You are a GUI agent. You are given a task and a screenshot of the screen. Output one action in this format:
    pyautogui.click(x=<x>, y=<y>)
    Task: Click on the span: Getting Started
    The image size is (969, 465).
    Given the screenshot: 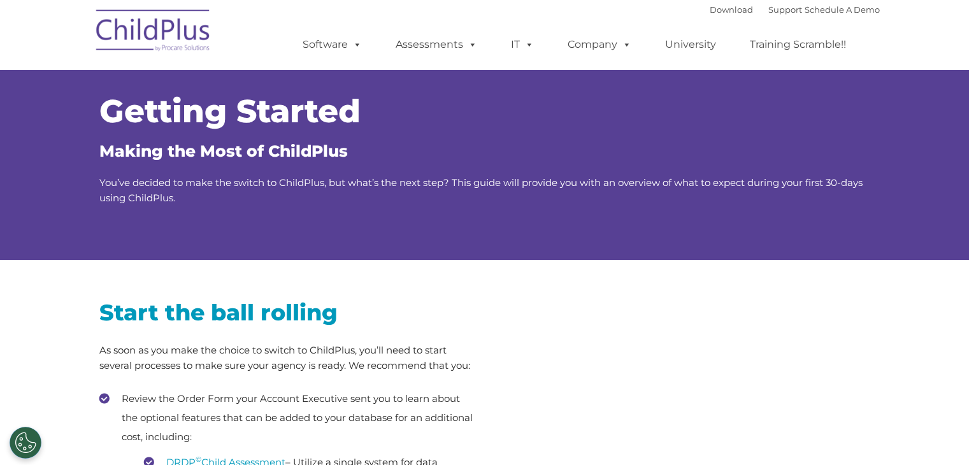 What is the action you would take?
    pyautogui.click(x=230, y=111)
    